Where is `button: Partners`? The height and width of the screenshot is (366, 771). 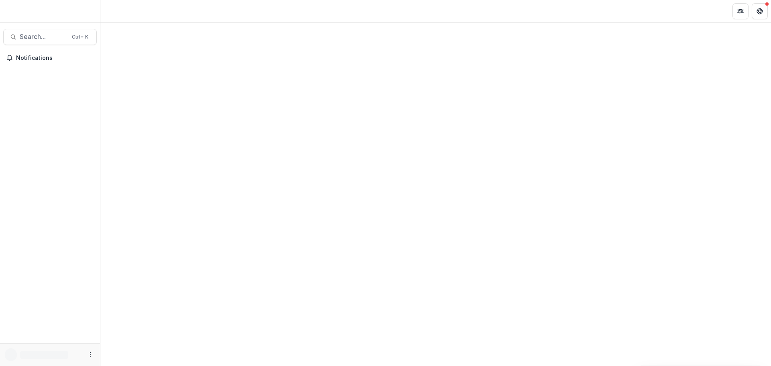
button: Partners is located at coordinates (740, 11).